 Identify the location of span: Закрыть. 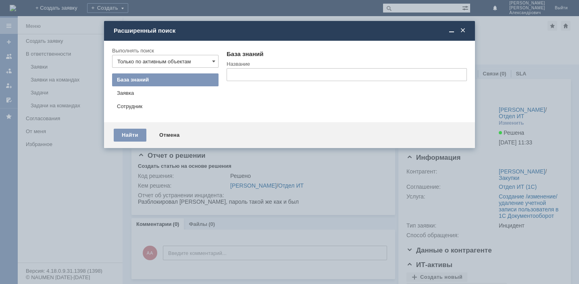
(463, 31).